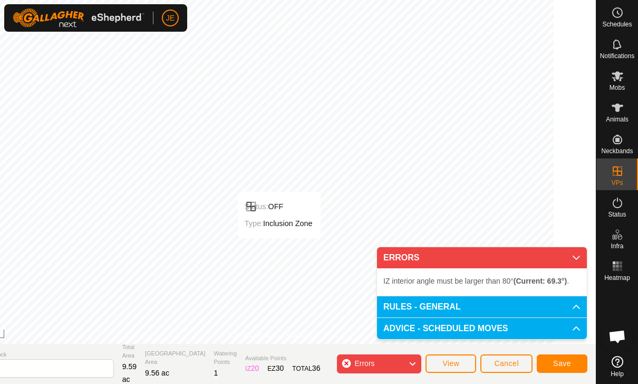 The height and width of the screenshot is (384, 638). What do you see at coordinates (157, 372) in the screenshot?
I see `span: 9.56 ac` at bounding box center [157, 372].